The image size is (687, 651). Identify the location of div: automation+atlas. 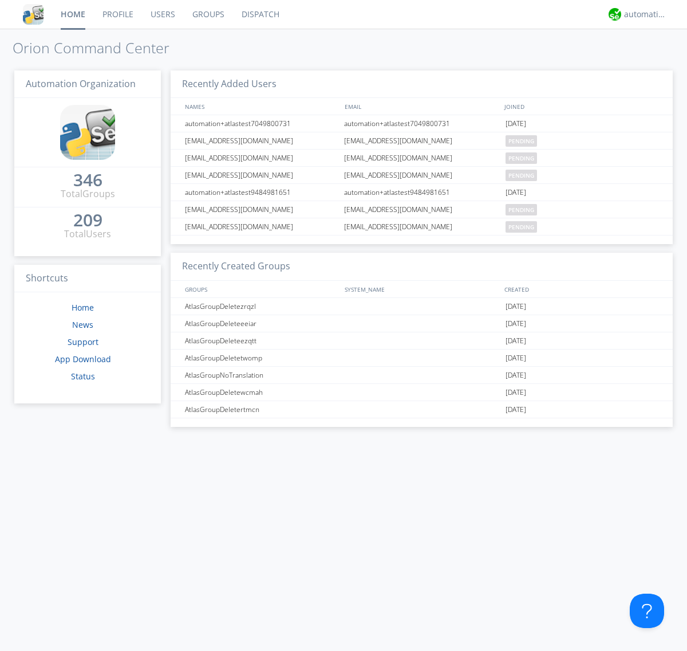
(645, 14).